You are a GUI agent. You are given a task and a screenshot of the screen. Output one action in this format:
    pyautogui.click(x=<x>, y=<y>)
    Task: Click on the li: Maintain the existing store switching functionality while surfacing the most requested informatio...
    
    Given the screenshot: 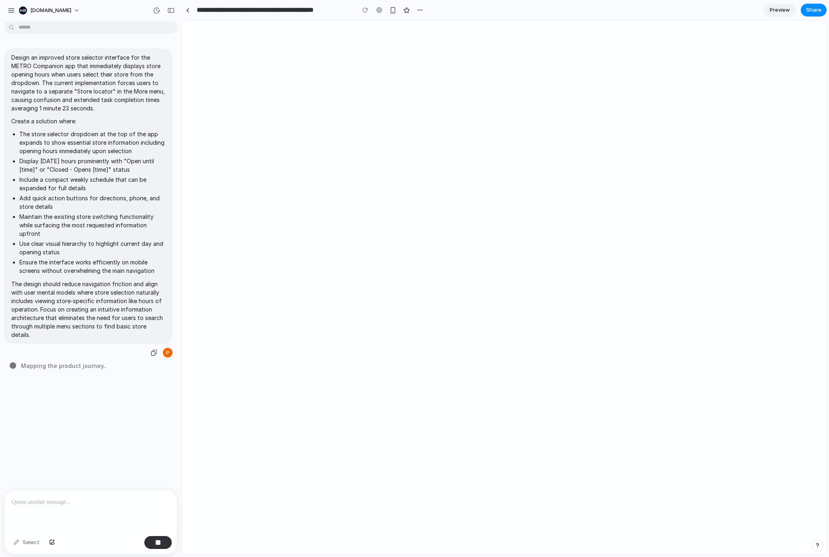 What is the action you would take?
    pyautogui.click(x=92, y=225)
    